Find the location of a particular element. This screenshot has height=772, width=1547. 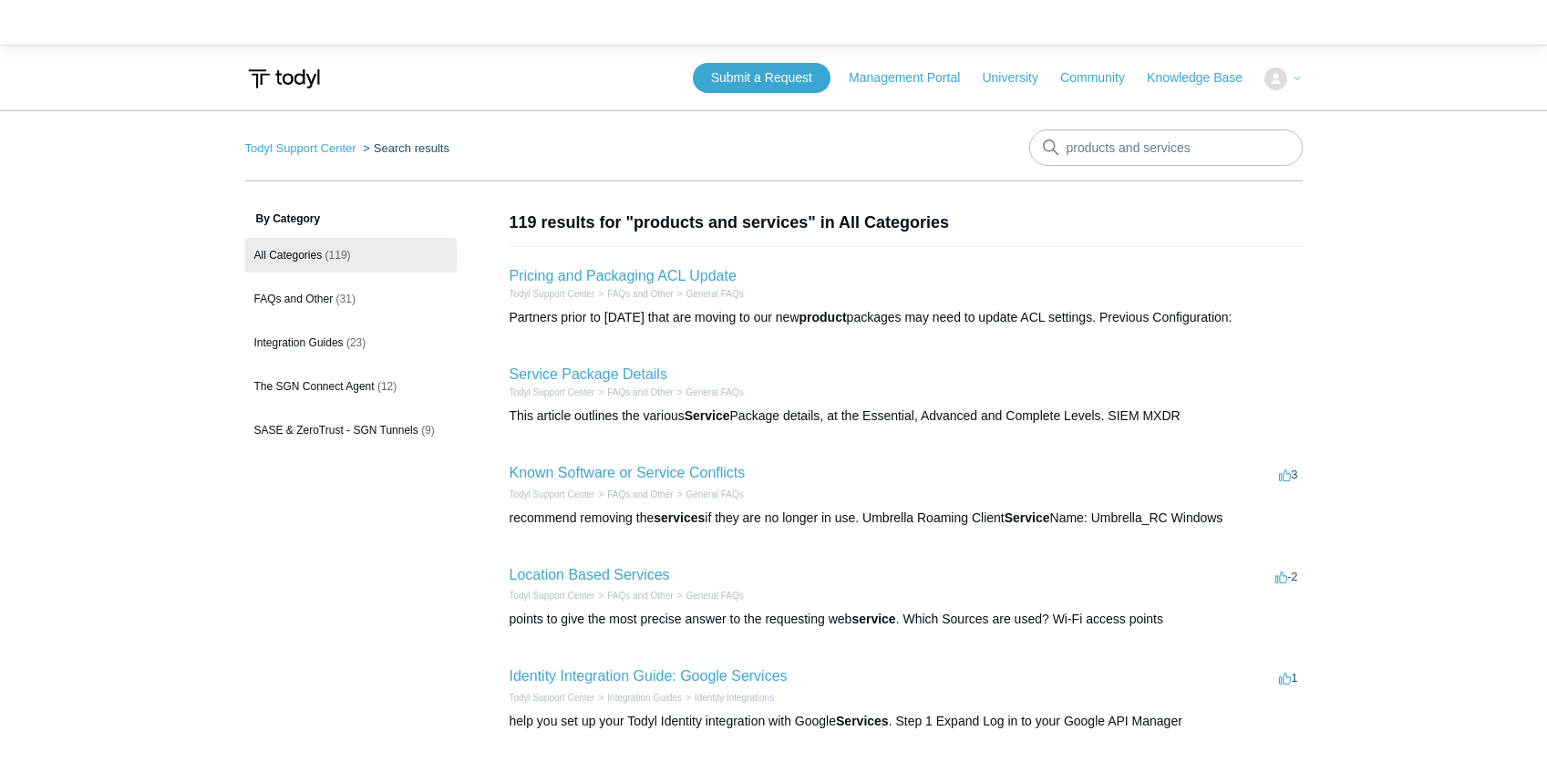

li: Search results is located at coordinates (404, 148).